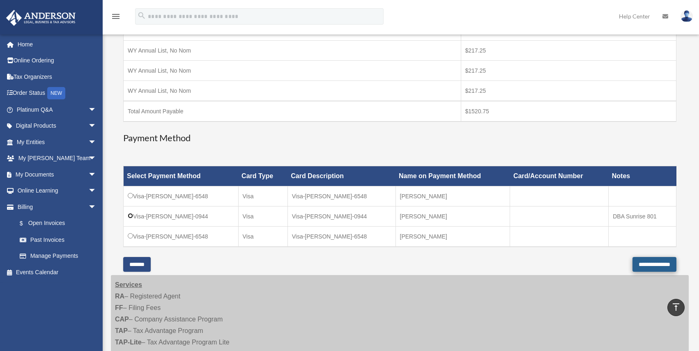  I want to click on a: Digital Productsarrow_drop_down, so click(57, 126).